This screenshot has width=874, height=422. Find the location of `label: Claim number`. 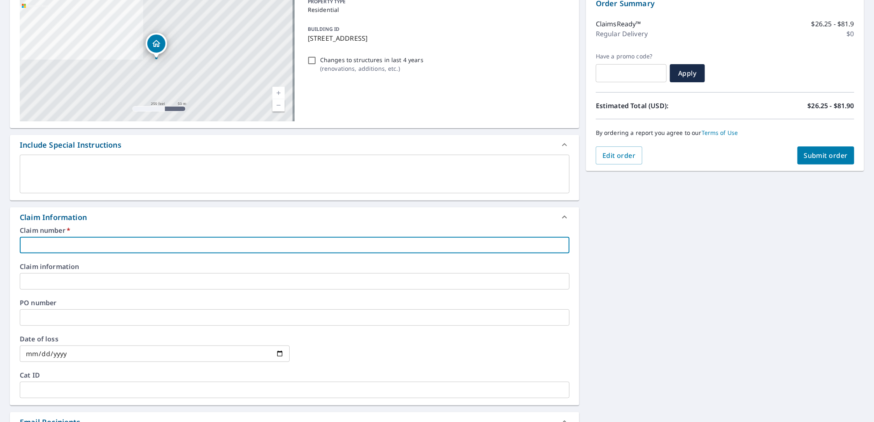

label: Claim number is located at coordinates (295, 231).